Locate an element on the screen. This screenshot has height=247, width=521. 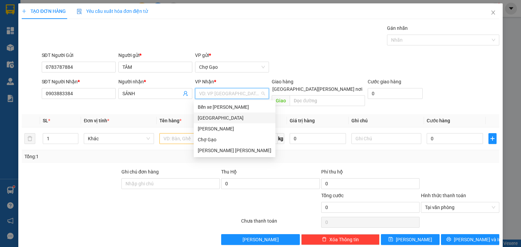
span: SL is located at coordinates (45, 121).